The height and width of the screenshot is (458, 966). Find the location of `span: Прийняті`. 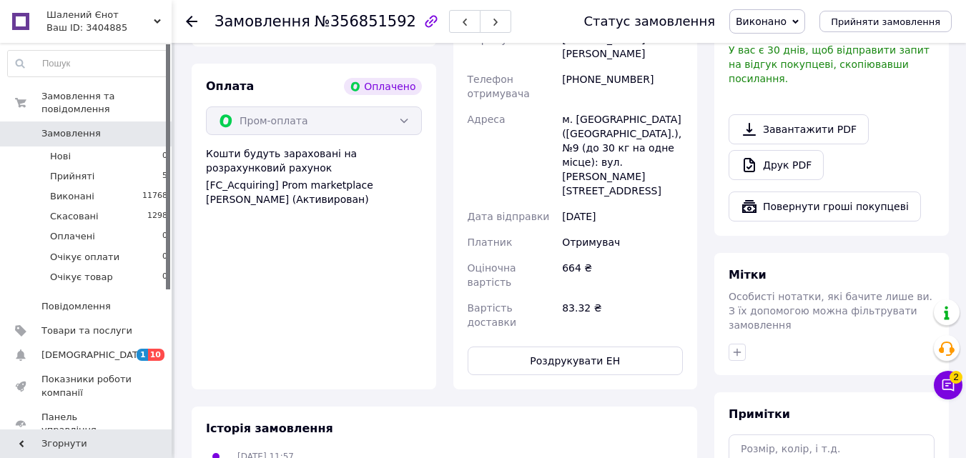

span: Прийняті is located at coordinates (72, 177).